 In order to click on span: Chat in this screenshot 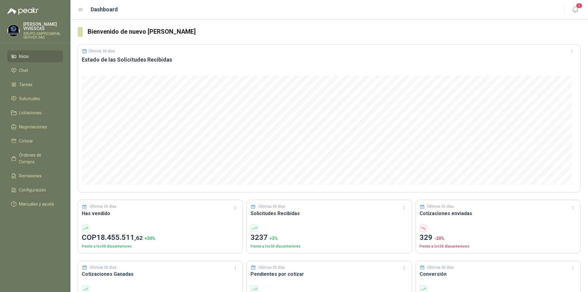, I will do `click(24, 70)`.